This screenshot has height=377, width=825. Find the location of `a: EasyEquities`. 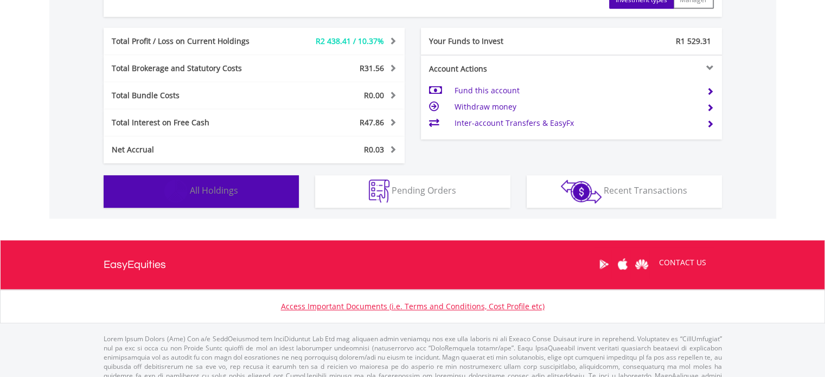

a: EasyEquities is located at coordinates (135, 265).